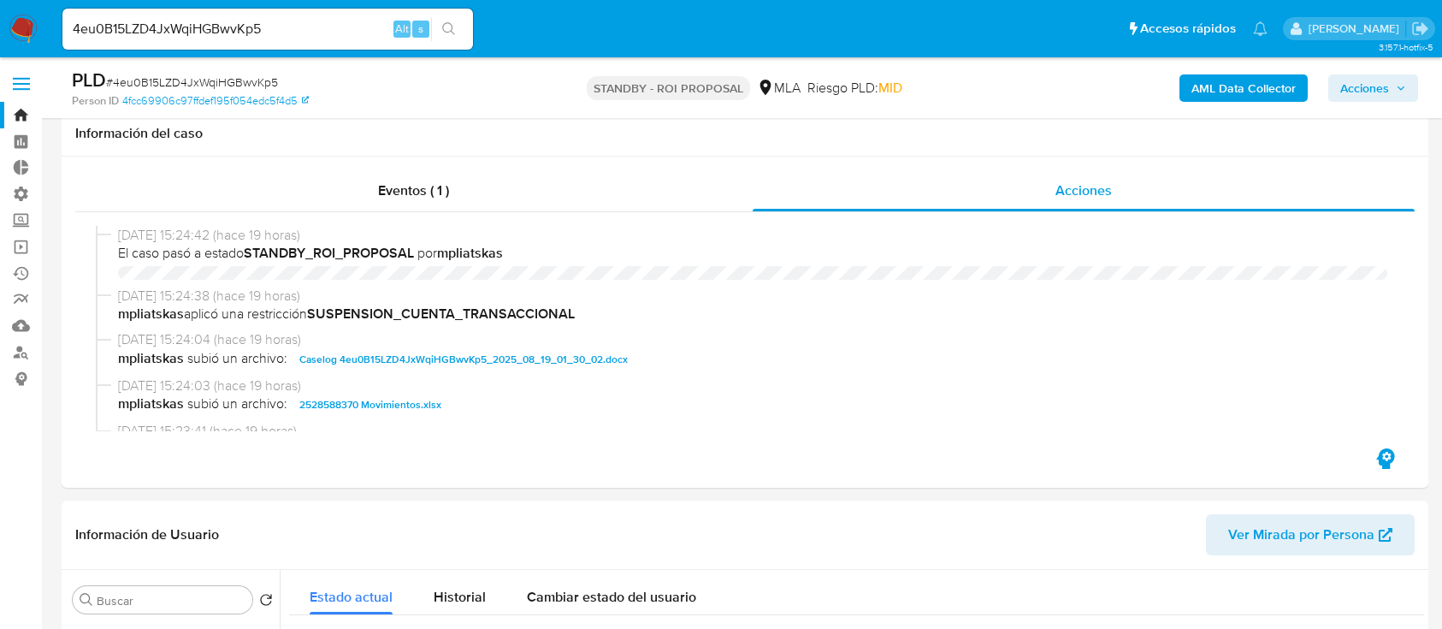 Image resolution: width=1442 pixels, height=629 pixels. What do you see at coordinates (1357, 28) in the screenshot?
I see `p: emmanuel.vitiello@mercadolibre.com` at bounding box center [1357, 28].